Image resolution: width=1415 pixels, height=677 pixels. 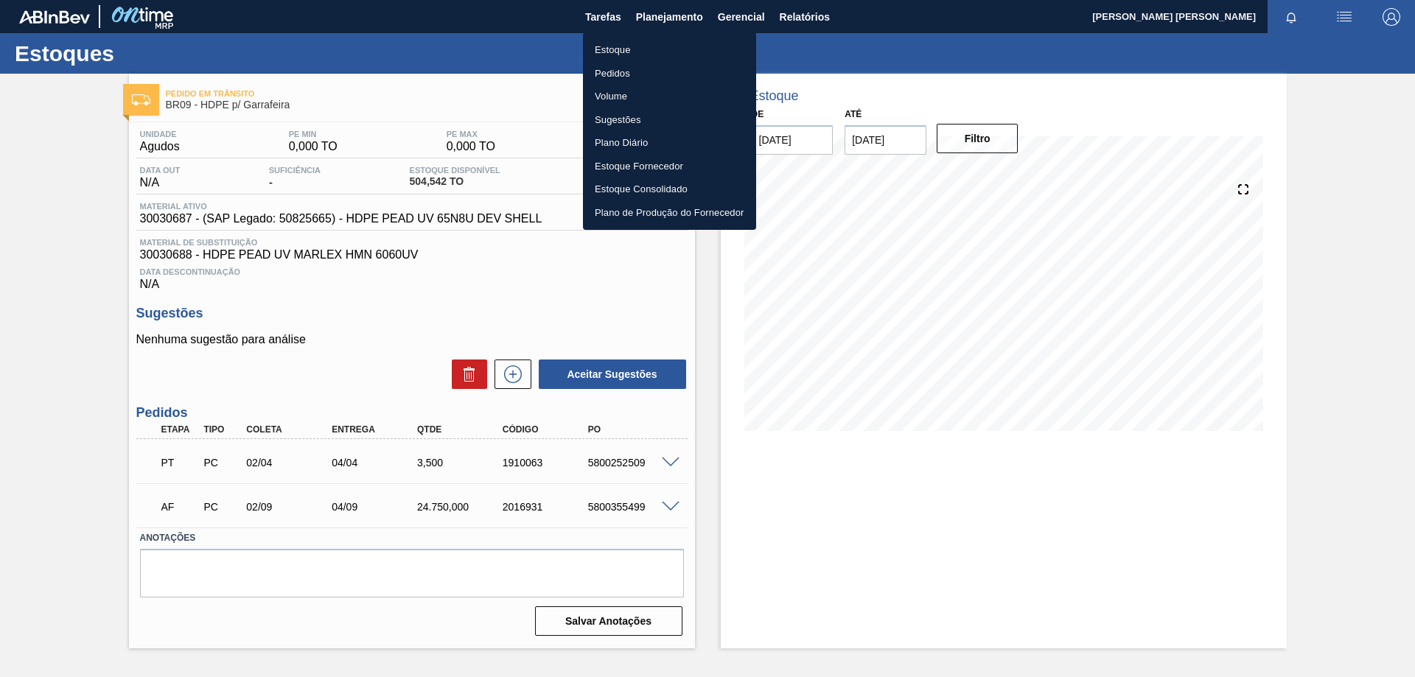 What do you see at coordinates (669, 189) in the screenshot?
I see `li: Estoque Consolidado` at bounding box center [669, 189].